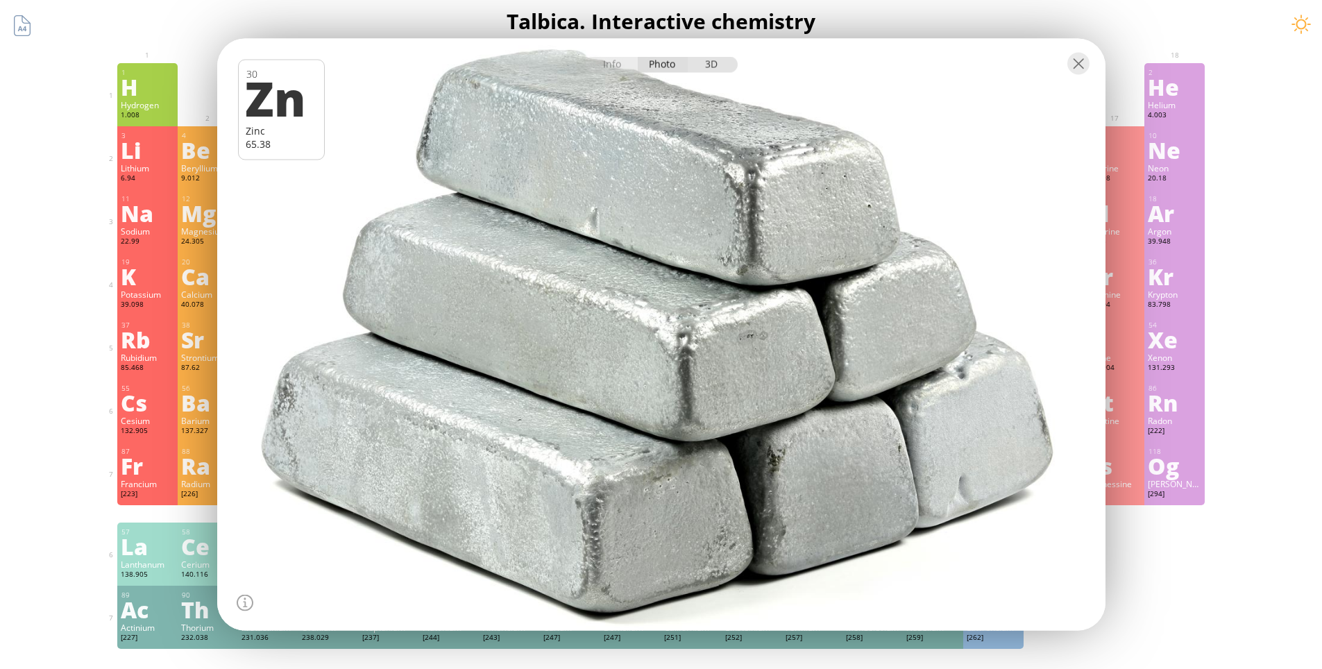 This screenshot has height=669, width=1322. Describe the element at coordinates (208, 388) in the screenshot. I see `div: 56` at that location.